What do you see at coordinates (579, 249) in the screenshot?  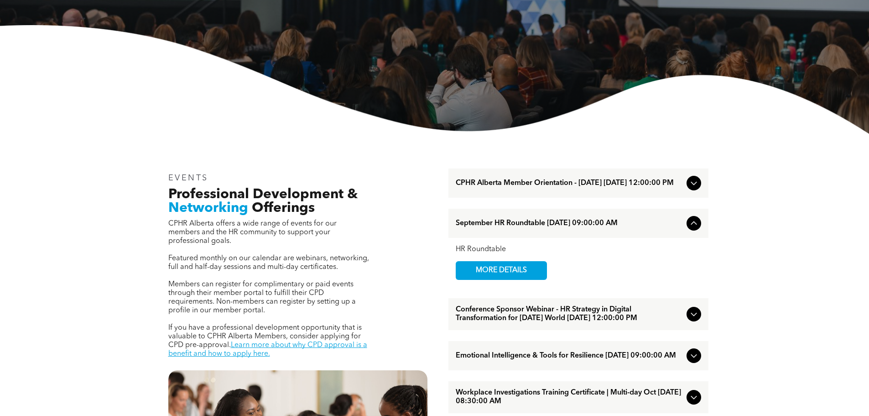 I see `div: HR Roundtable` at bounding box center [579, 249].